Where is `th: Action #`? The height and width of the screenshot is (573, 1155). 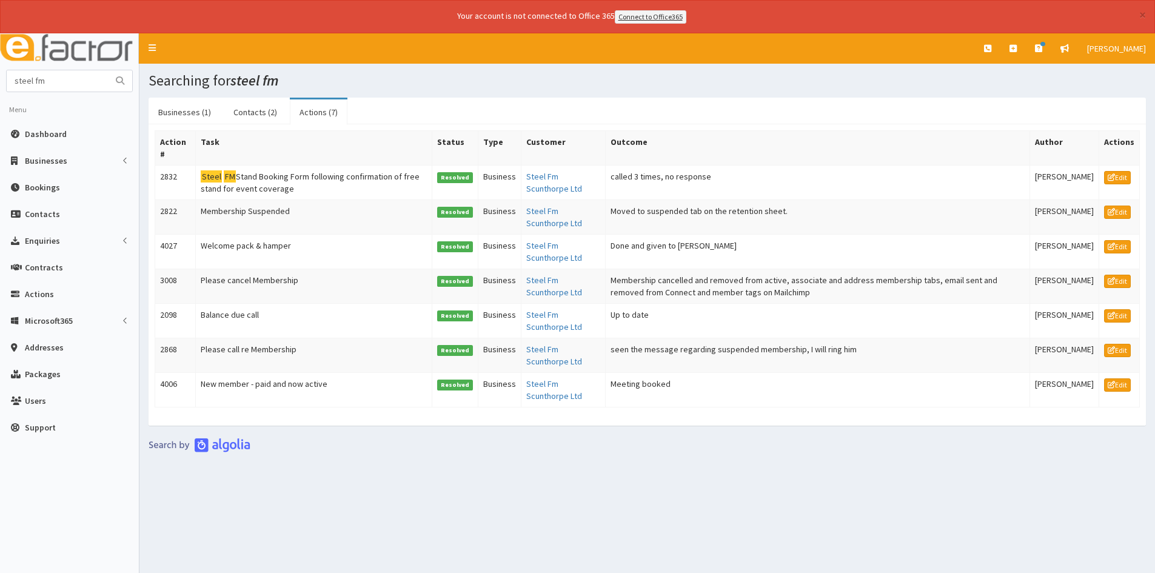 th: Action # is located at coordinates (175, 147).